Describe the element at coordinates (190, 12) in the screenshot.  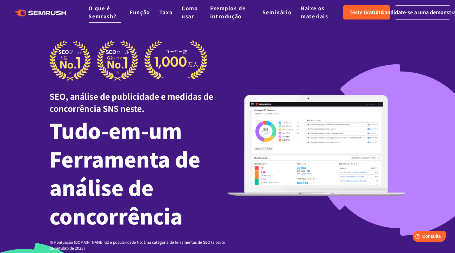
I see `a: Como usar` at that location.